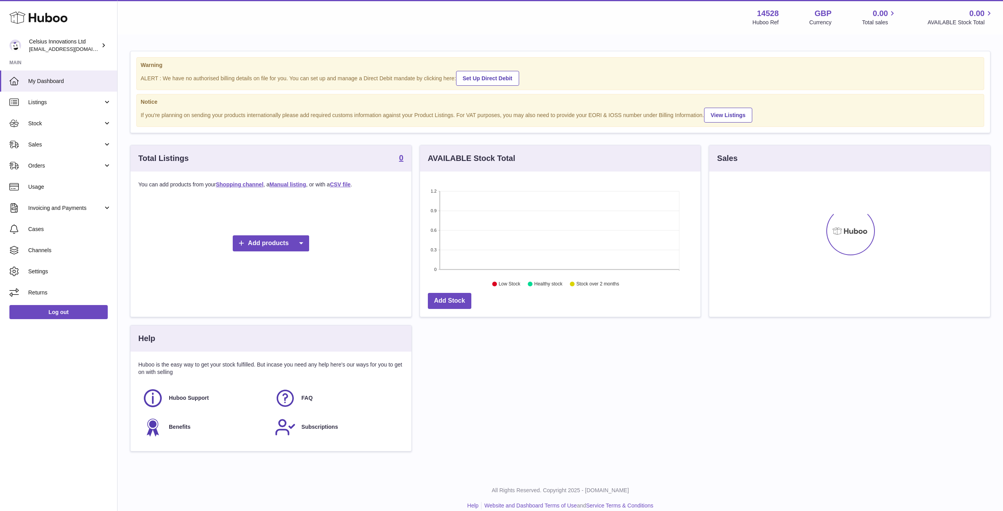 The height and width of the screenshot is (511, 1003). What do you see at coordinates (337, 428) in the screenshot?
I see `a: Subscriptions` at bounding box center [337, 428].